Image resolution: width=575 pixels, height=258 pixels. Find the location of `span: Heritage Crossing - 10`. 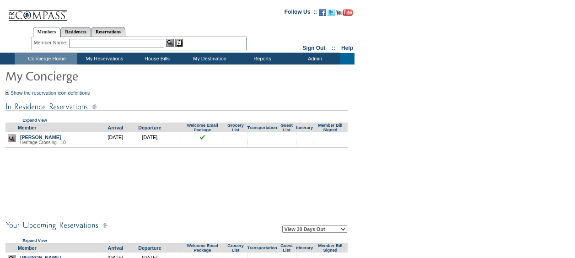

span: Heritage Crossing - 10 is located at coordinates (43, 142).